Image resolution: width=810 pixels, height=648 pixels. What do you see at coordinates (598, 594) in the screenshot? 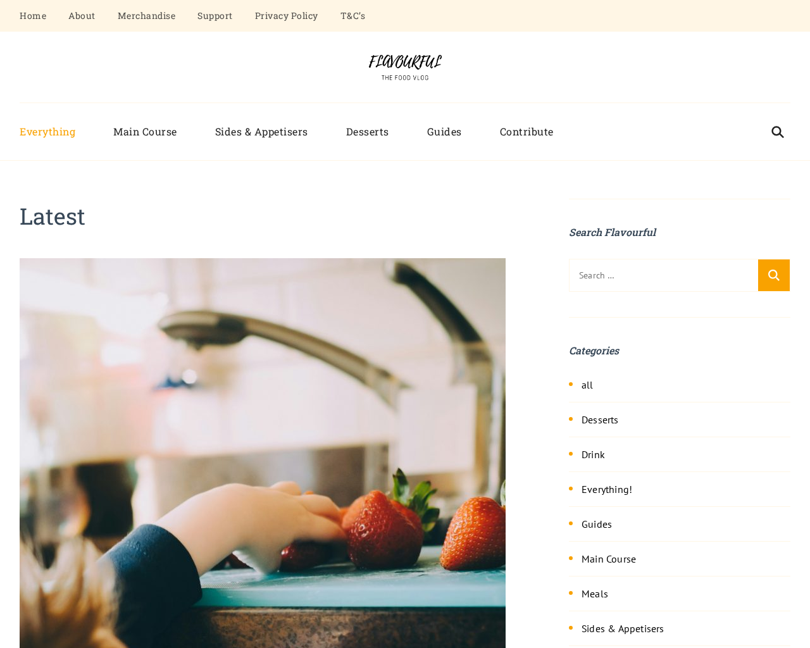
I see `a: Meals` at bounding box center [598, 594].